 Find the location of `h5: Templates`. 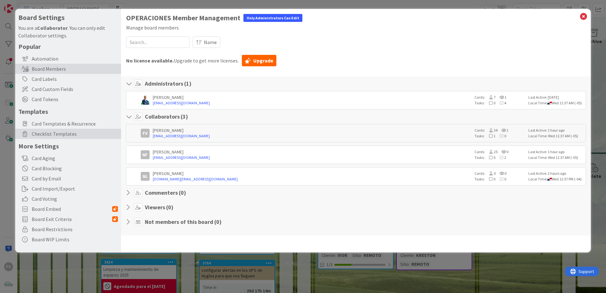

h5: Templates is located at coordinates (68, 111).